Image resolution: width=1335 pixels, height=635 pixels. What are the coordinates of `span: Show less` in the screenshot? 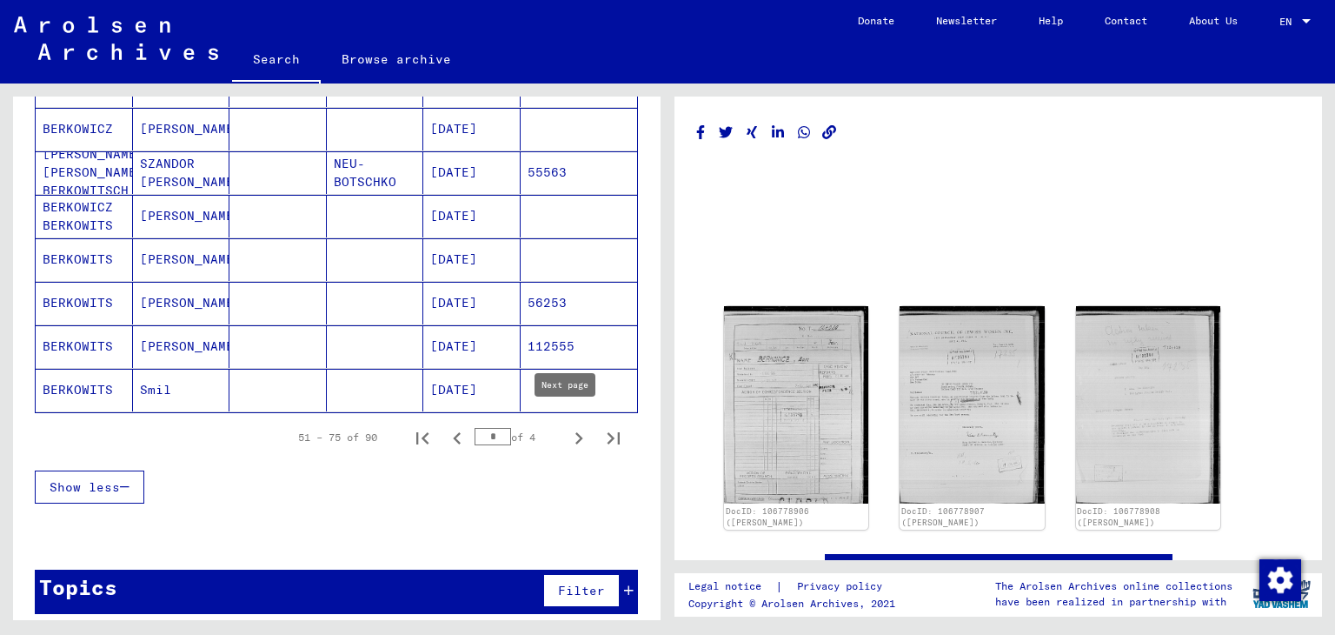 It's located at (84, 487).